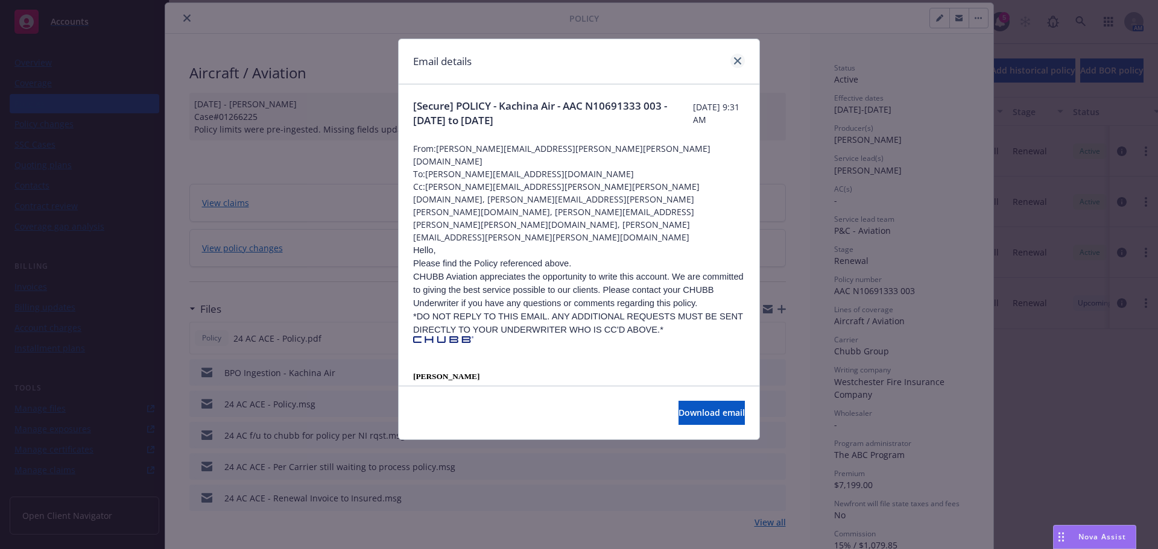  What do you see at coordinates (1061, 537) in the screenshot?
I see `div: Drag to move` at bounding box center [1061, 537].